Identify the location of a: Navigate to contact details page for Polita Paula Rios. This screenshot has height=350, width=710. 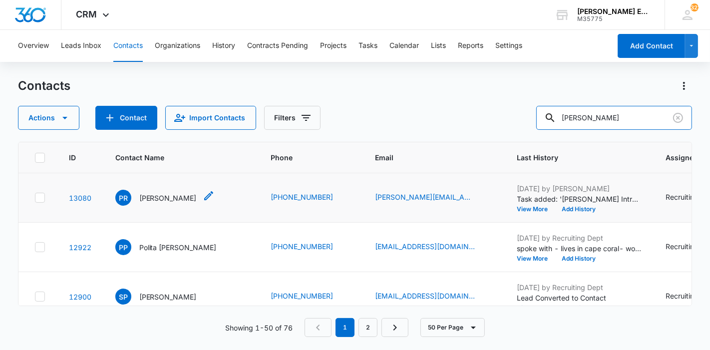
(80, 247).